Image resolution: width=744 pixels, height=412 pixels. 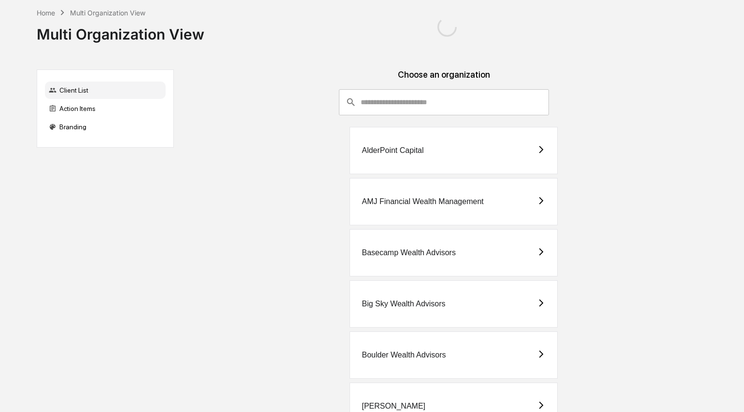 I want to click on div: AMJ Financial Wealth Management, so click(x=422, y=202).